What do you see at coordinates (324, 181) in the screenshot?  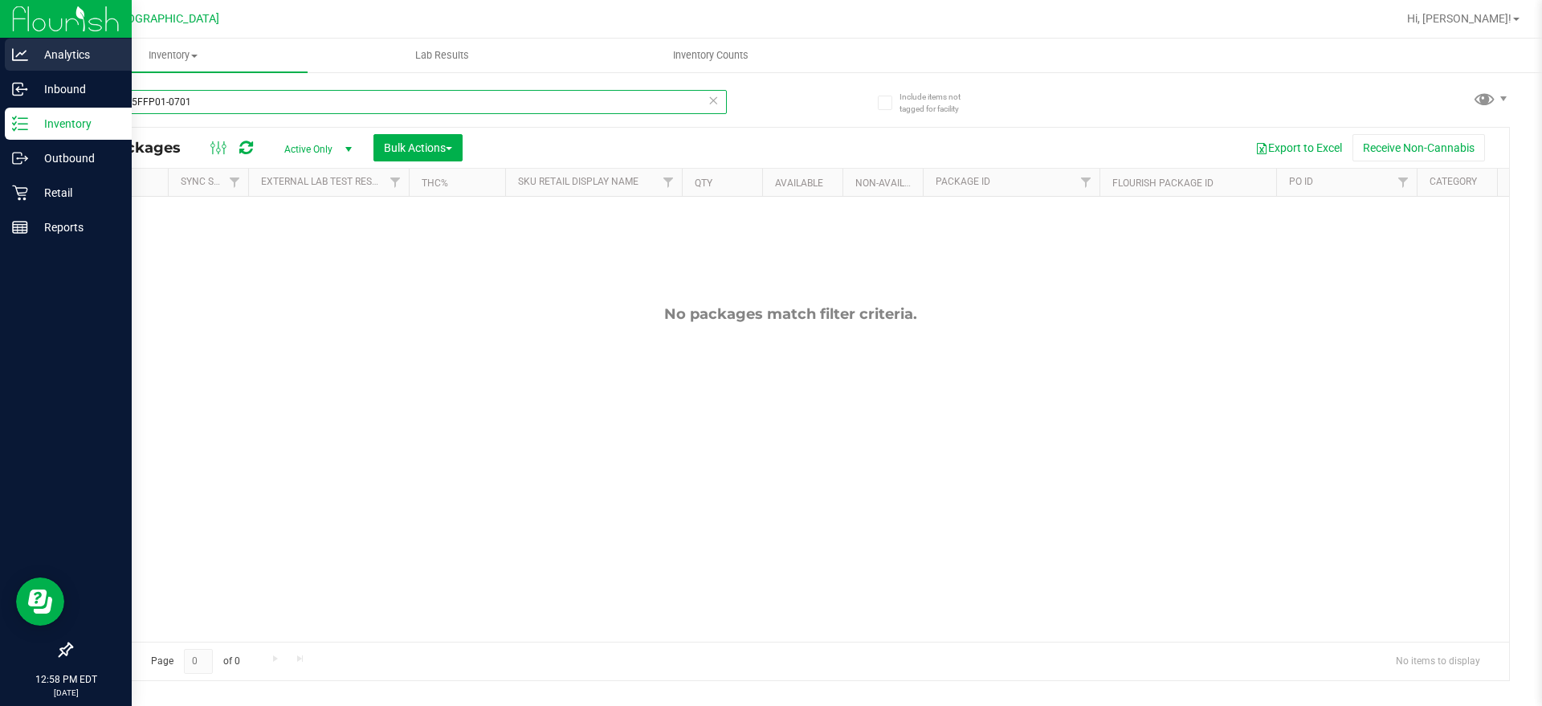 I see `a: External Lab Test Result` at bounding box center [324, 181].